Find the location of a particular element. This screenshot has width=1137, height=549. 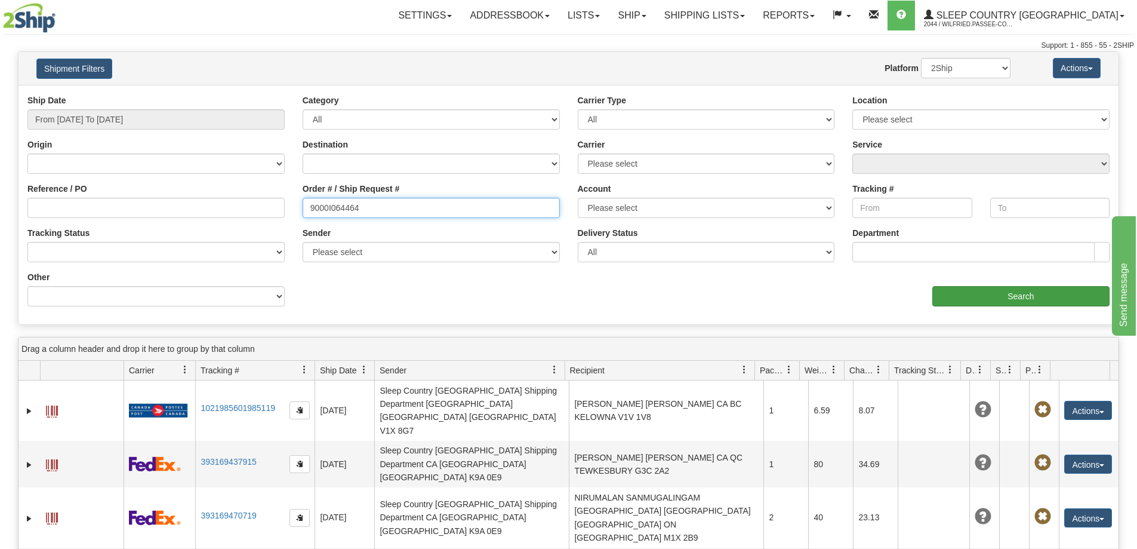

button: Shipment Filters is located at coordinates (74, 69).